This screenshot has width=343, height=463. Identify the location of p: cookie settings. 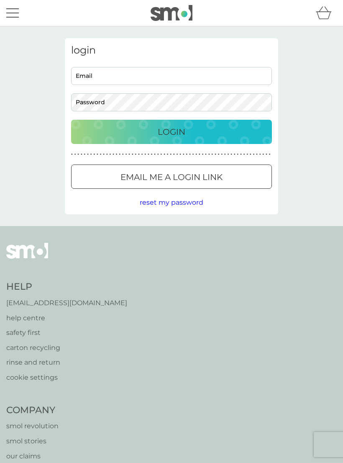
(67, 378).